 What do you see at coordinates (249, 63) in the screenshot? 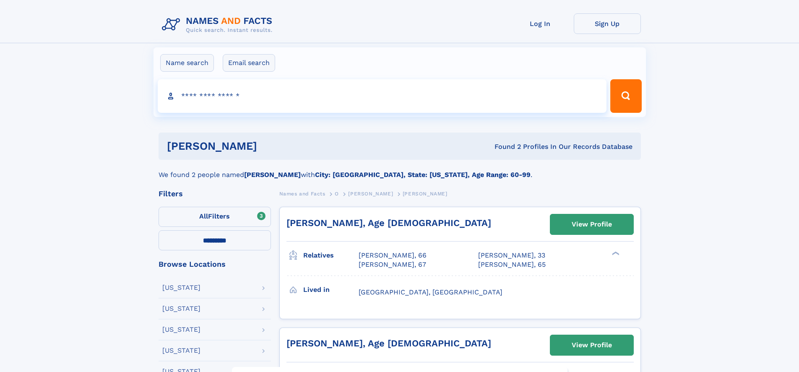
I see `label: Email search` at bounding box center [249, 63].